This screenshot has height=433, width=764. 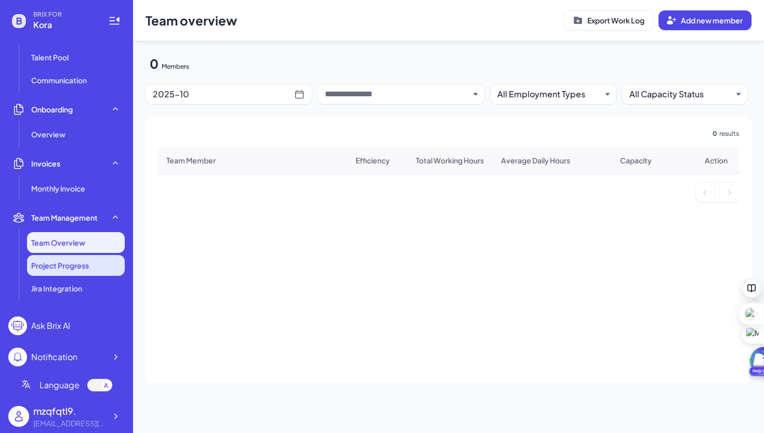 I want to click on span: Jira Integration, so click(x=57, y=288).